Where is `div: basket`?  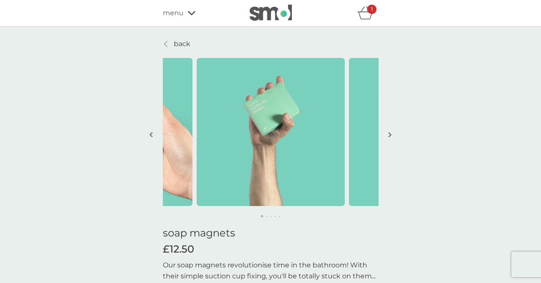 div: basket is located at coordinates (368, 13).